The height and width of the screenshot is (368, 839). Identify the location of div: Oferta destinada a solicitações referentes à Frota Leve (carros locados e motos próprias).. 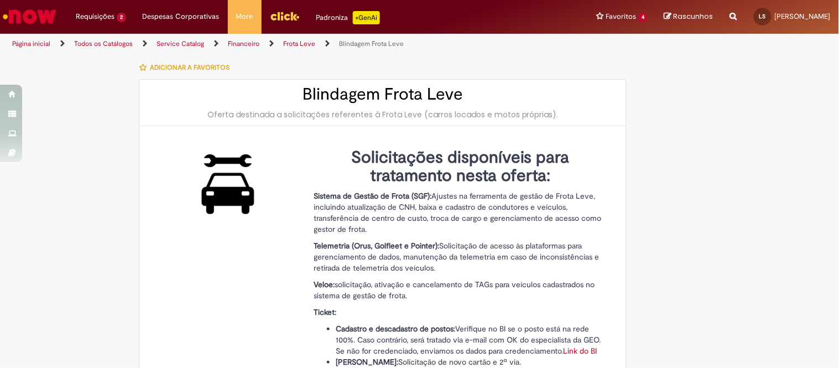
(383, 114).